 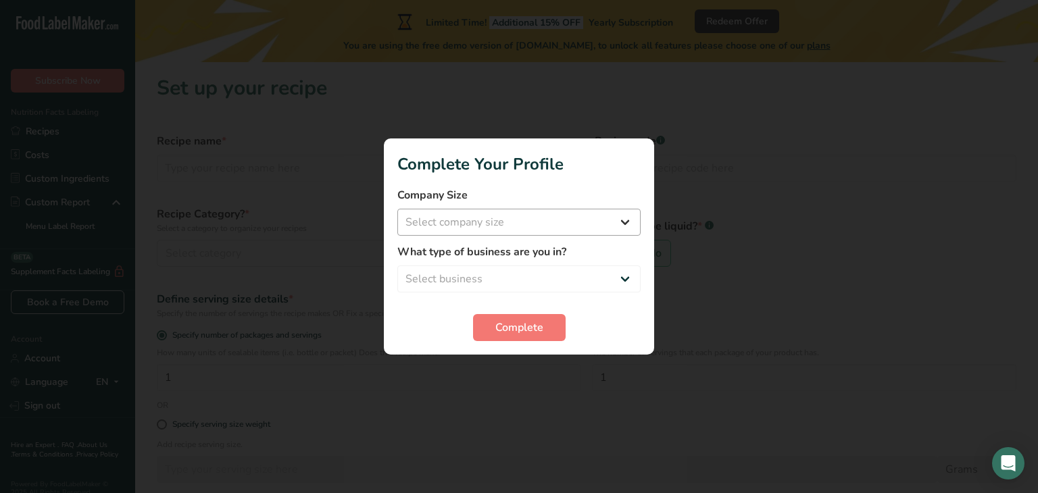 What do you see at coordinates (519, 164) in the screenshot?
I see `h1: Complete Your Profile` at bounding box center [519, 164].